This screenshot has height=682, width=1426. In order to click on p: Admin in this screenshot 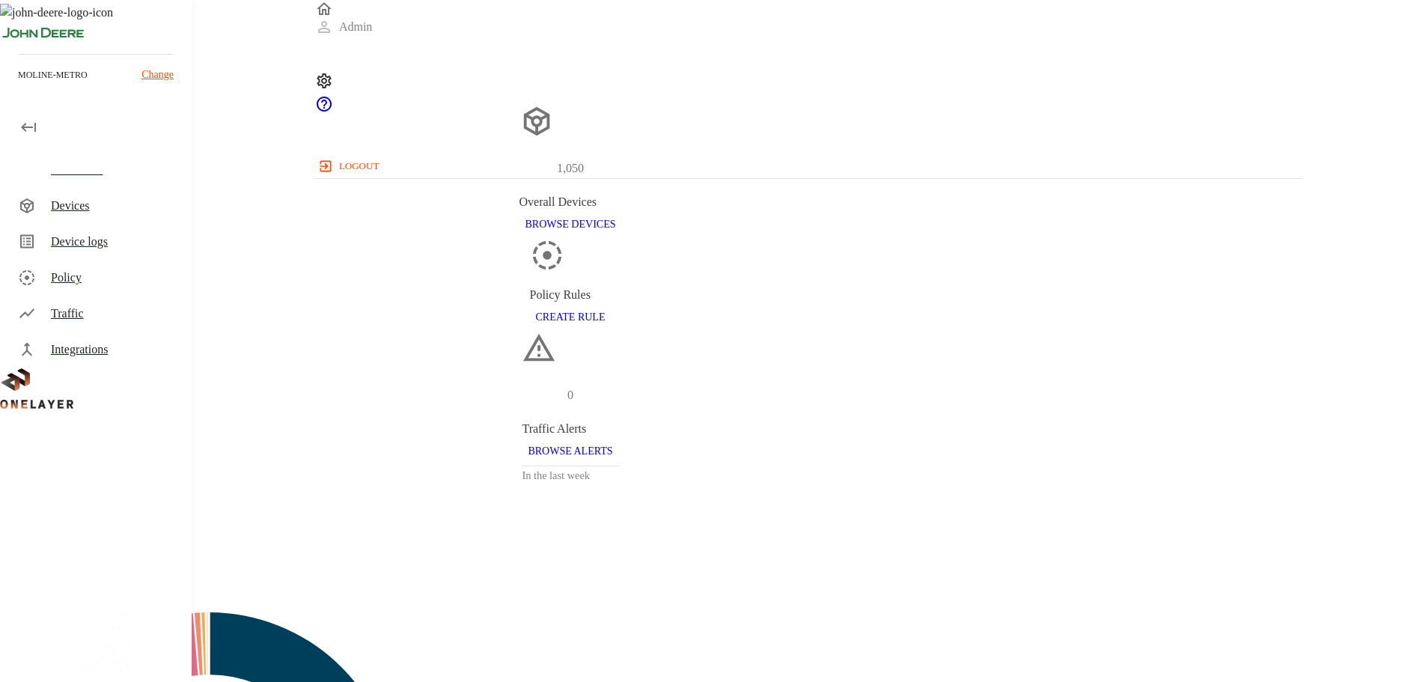, I will do `click(356, 27)`.